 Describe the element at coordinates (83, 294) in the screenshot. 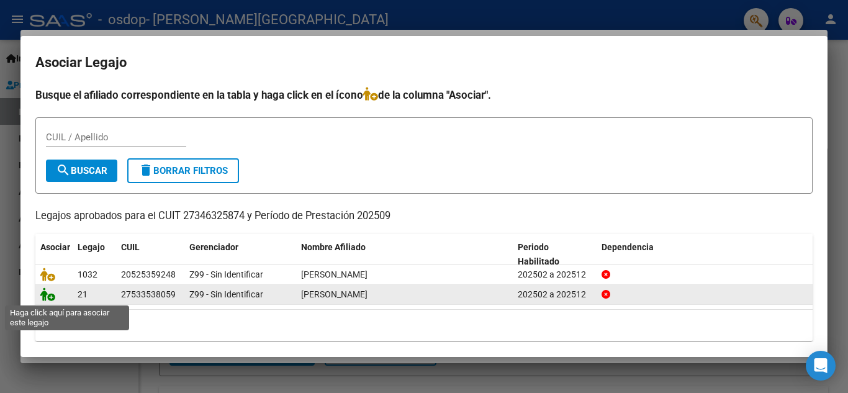

I see `span: 21` at that location.